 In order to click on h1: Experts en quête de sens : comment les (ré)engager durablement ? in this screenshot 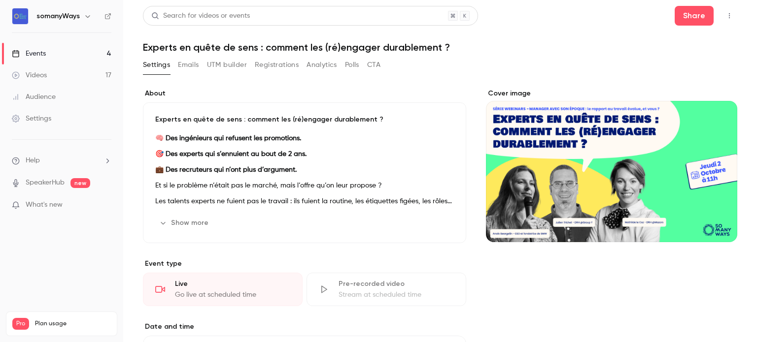, I will do `click(440, 47)`.